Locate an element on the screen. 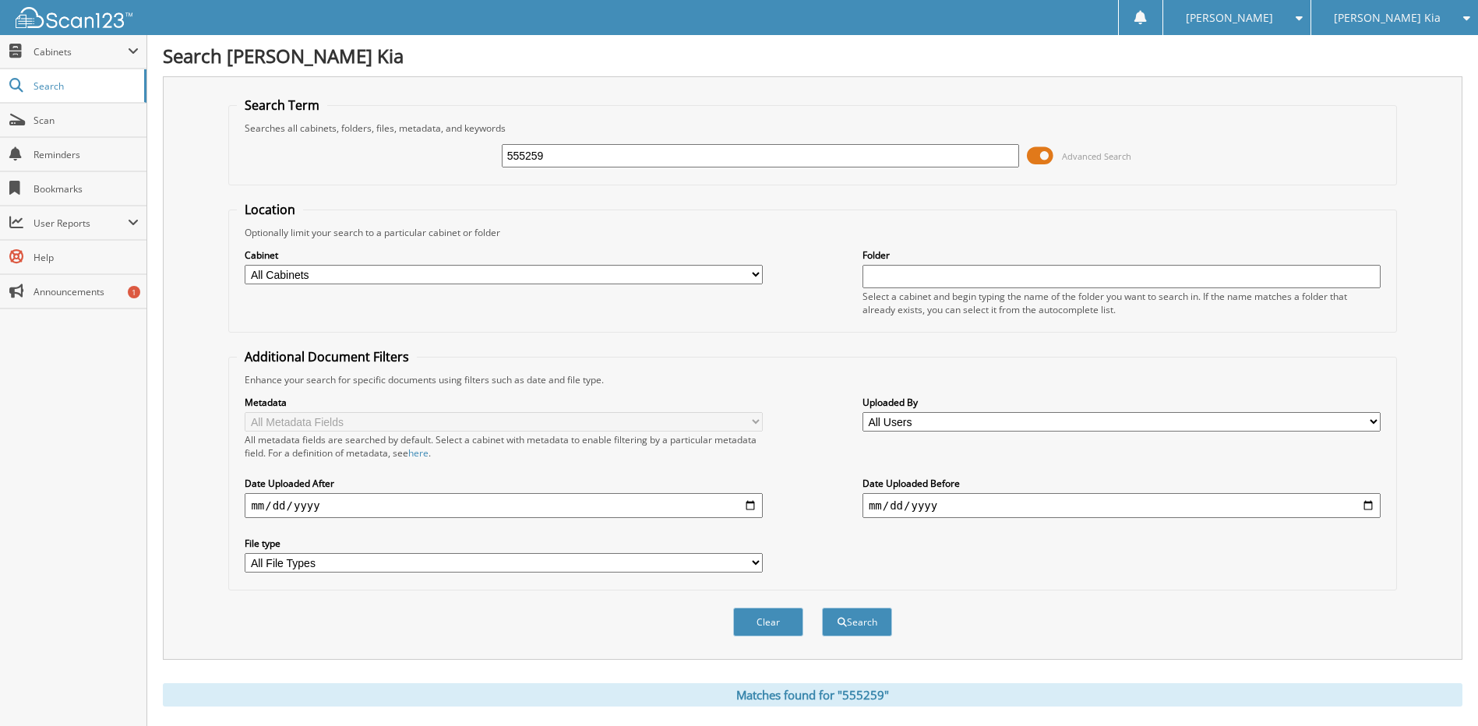 This screenshot has height=726, width=1478. span: Advanced Search is located at coordinates (1096, 156).